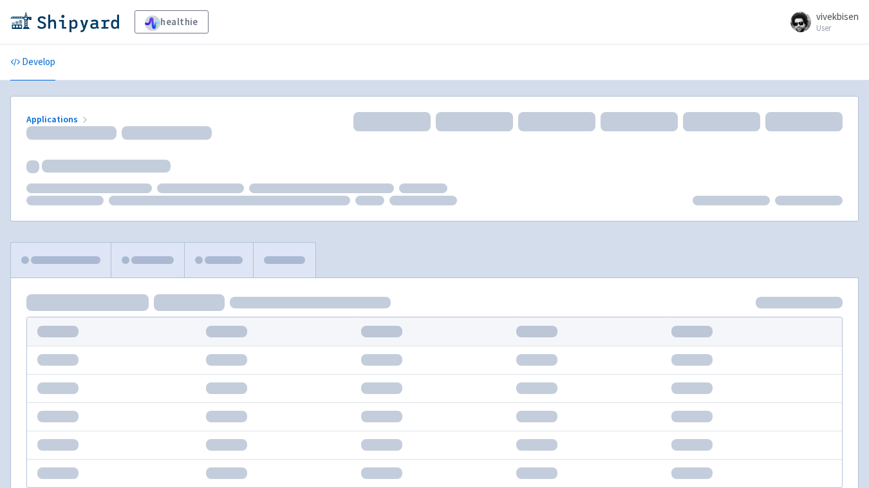 The height and width of the screenshot is (488, 869). I want to click on span: vivekbisen, so click(837, 16).